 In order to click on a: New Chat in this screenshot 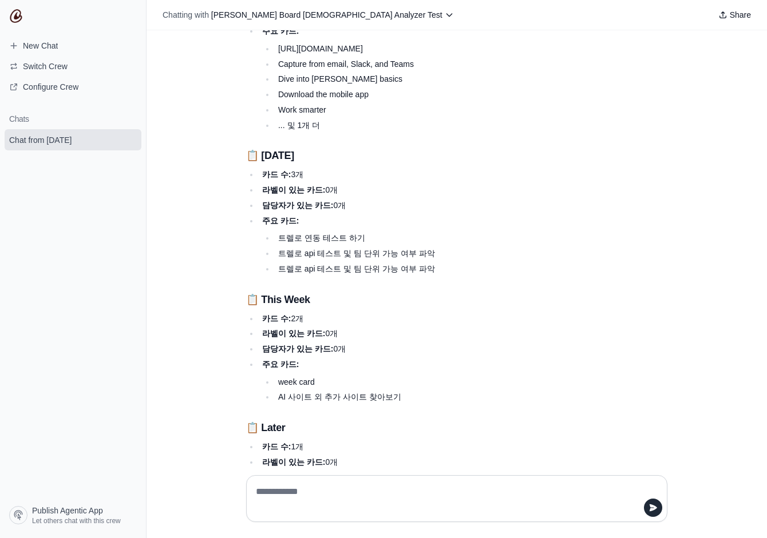, I will do `click(73, 46)`.